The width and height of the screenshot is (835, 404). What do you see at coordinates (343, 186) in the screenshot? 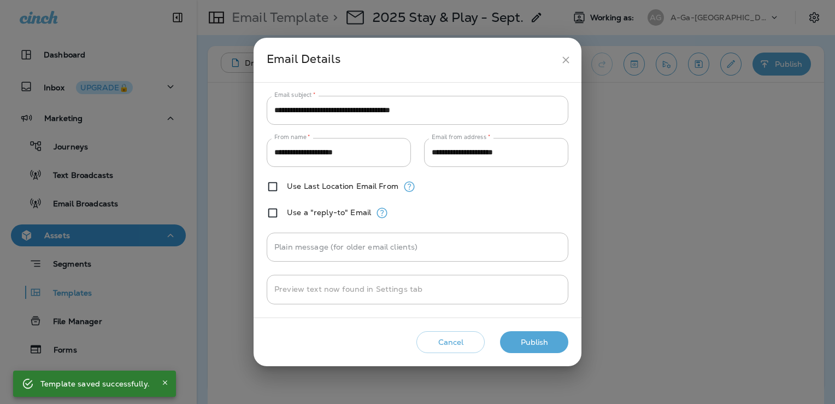
I see `label: Use Last Location Email From` at bounding box center [343, 186].